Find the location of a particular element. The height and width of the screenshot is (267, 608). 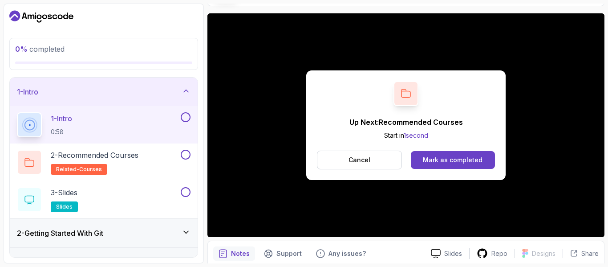

p: 3 - Slides is located at coordinates (64, 192).